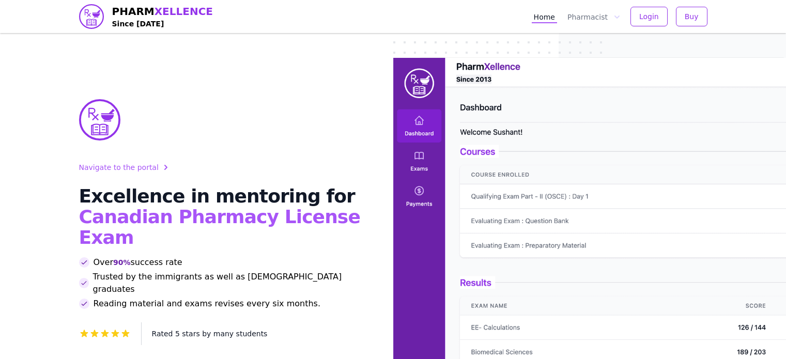 Image resolution: width=786 pixels, height=359 pixels. Describe the element at coordinates (163, 11) in the screenshot. I see `span: PHARM` at that location.